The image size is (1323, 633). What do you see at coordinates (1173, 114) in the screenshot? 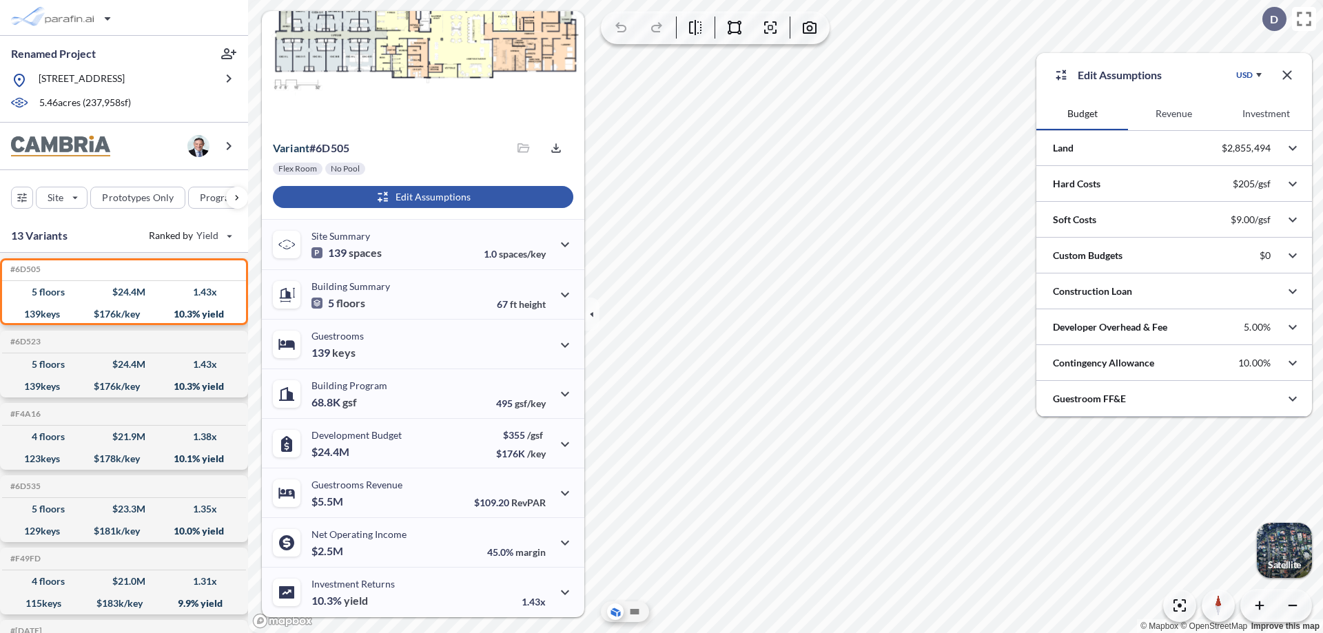
I see `button: Revenue` at bounding box center [1173, 114].